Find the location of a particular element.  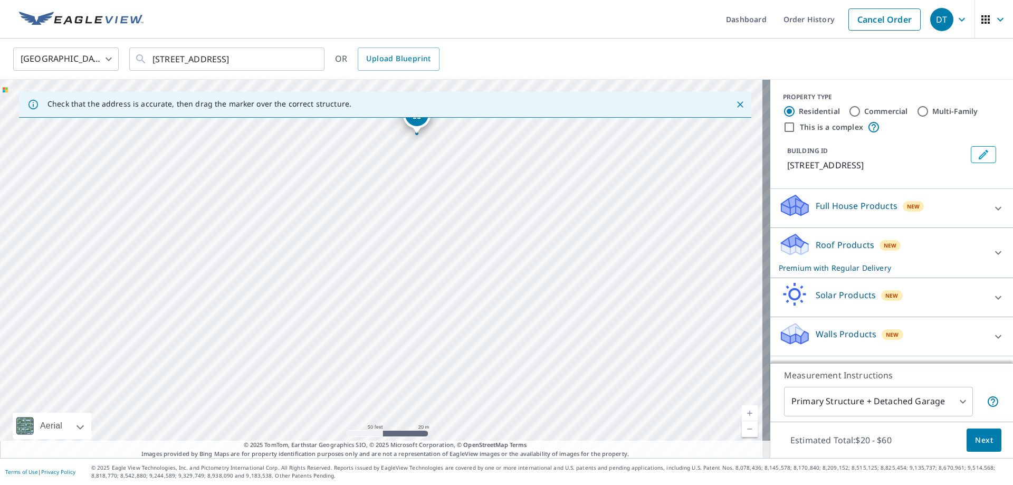

a: Terms of Use is located at coordinates (22, 472).